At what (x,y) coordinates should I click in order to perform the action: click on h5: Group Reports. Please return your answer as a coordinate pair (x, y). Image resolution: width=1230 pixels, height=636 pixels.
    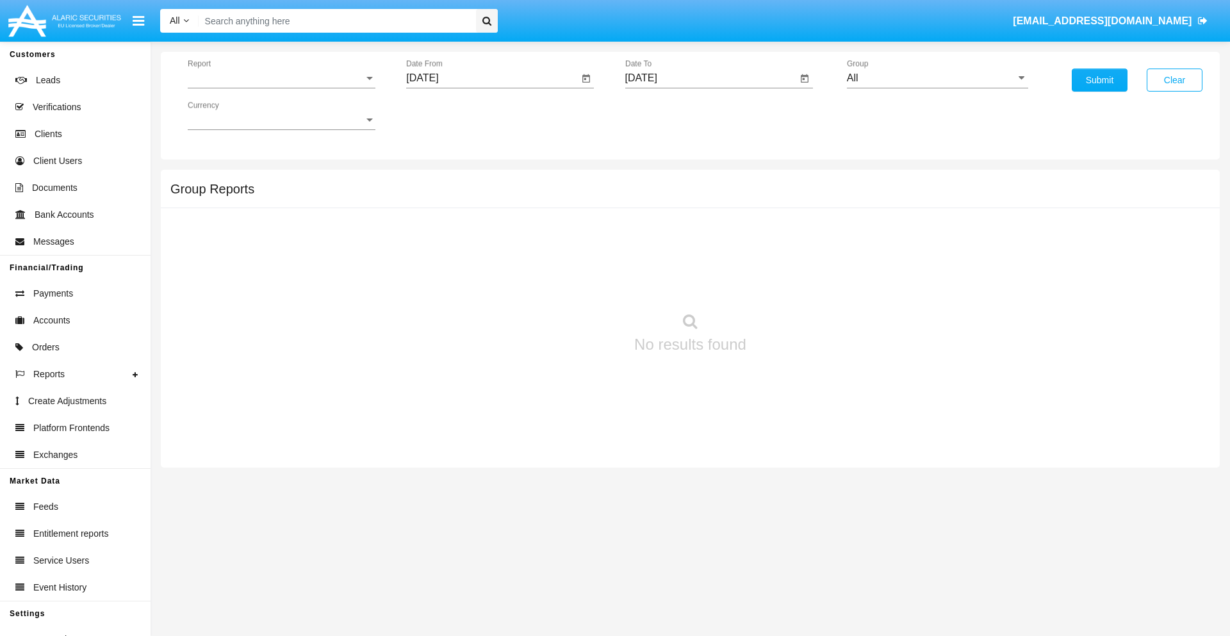
    Looking at the image, I should click on (212, 189).